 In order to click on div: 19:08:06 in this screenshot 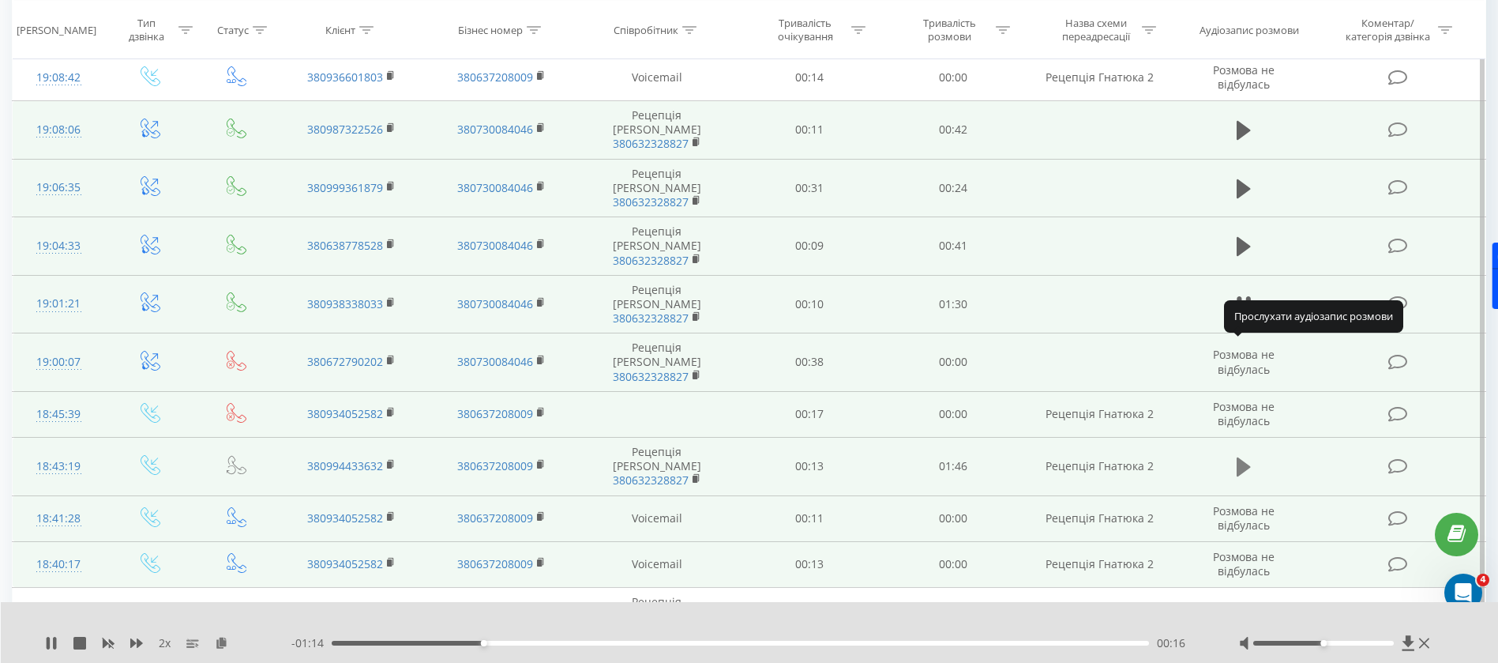, I will do `click(58, 130)`.